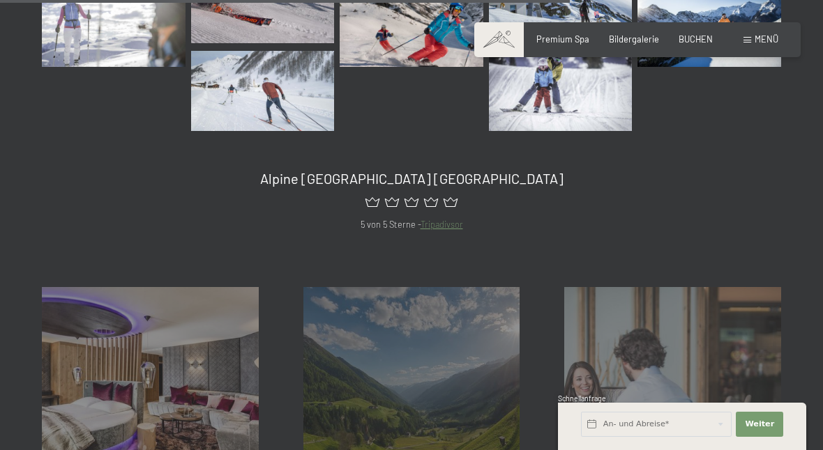  I want to click on a: BUCHEN, so click(695, 39).